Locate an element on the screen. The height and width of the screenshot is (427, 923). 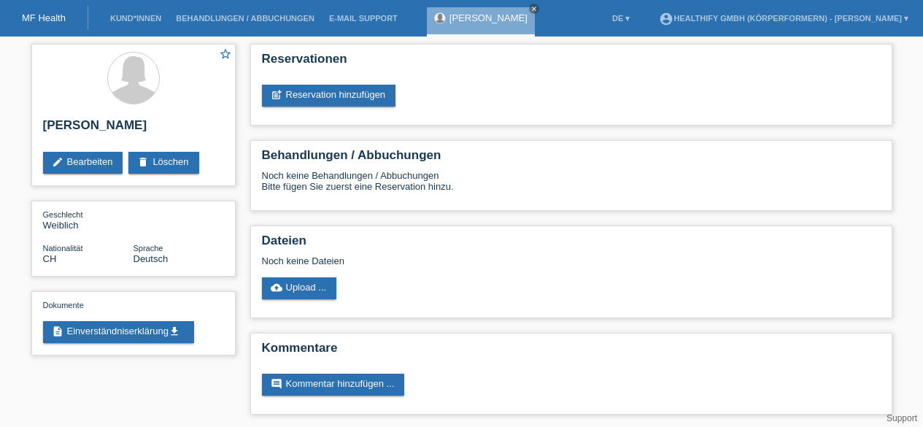
a: post_addReservation hinzufügen is located at coordinates (329, 96).